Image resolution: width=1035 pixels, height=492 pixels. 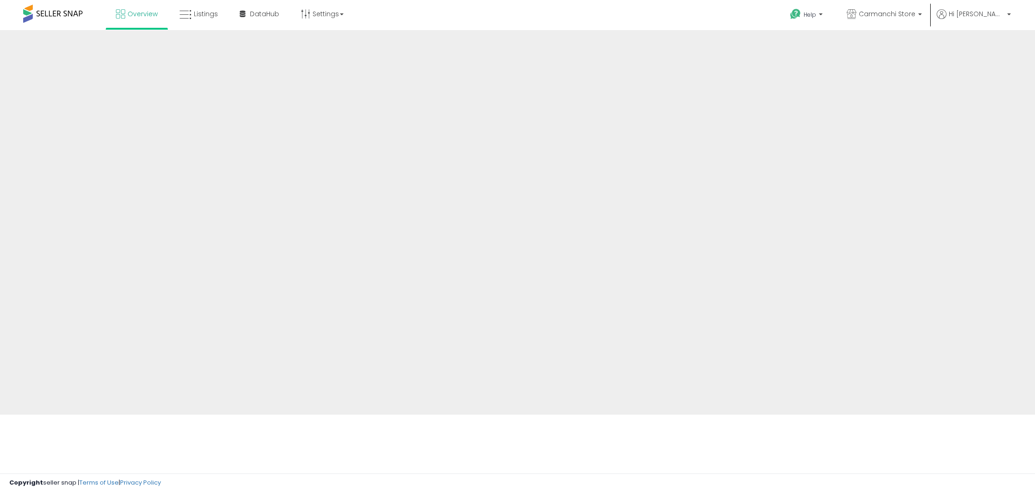 What do you see at coordinates (795, 14) in the screenshot?
I see `i: Get Help` at bounding box center [795, 14].